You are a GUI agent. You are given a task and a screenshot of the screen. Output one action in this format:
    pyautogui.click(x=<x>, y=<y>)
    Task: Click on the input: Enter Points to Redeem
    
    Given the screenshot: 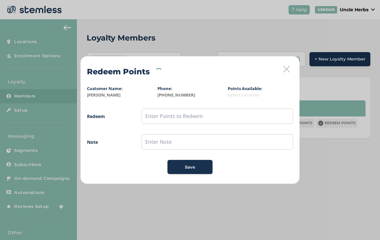 What is the action you would take?
    pyautogui.click(x=217, y=116)
    